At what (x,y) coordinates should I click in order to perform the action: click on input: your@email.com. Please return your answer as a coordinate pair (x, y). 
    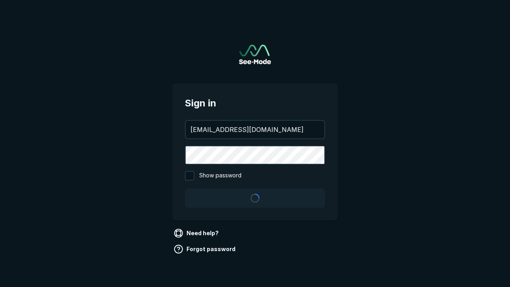
    Looking at the image, I should click on (255, 130).